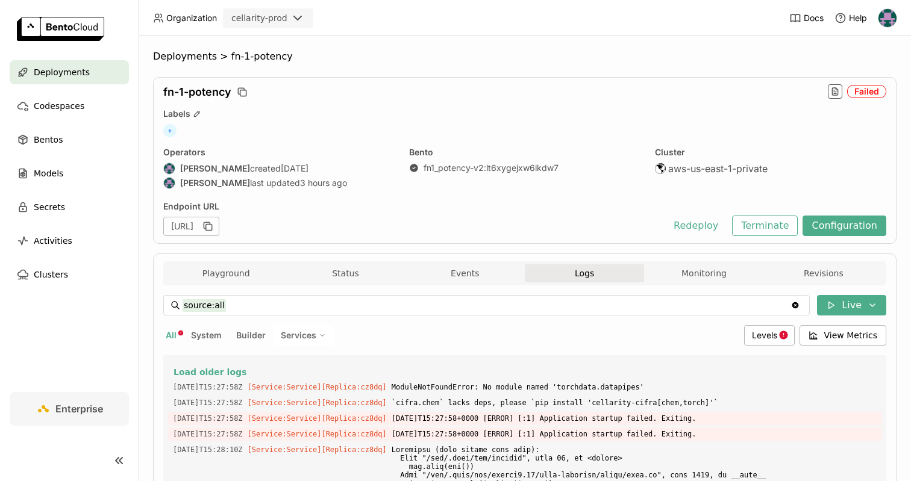 The image size is (911, 481). Describe the element at coordinates (323, 183) in the screenshot. I see `span: 3 hours ago` at that location.